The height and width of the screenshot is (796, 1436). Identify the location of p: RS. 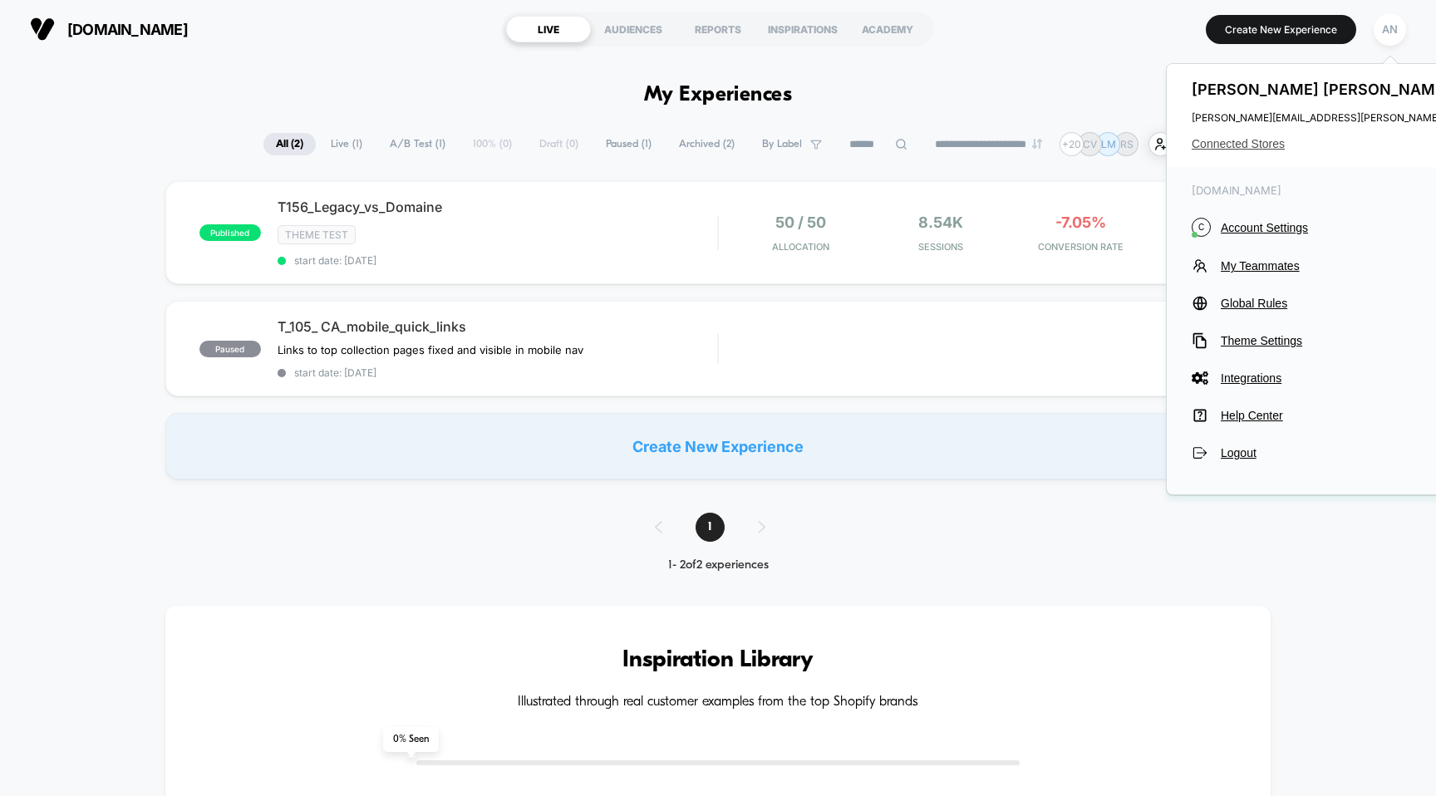
(1127, 144).